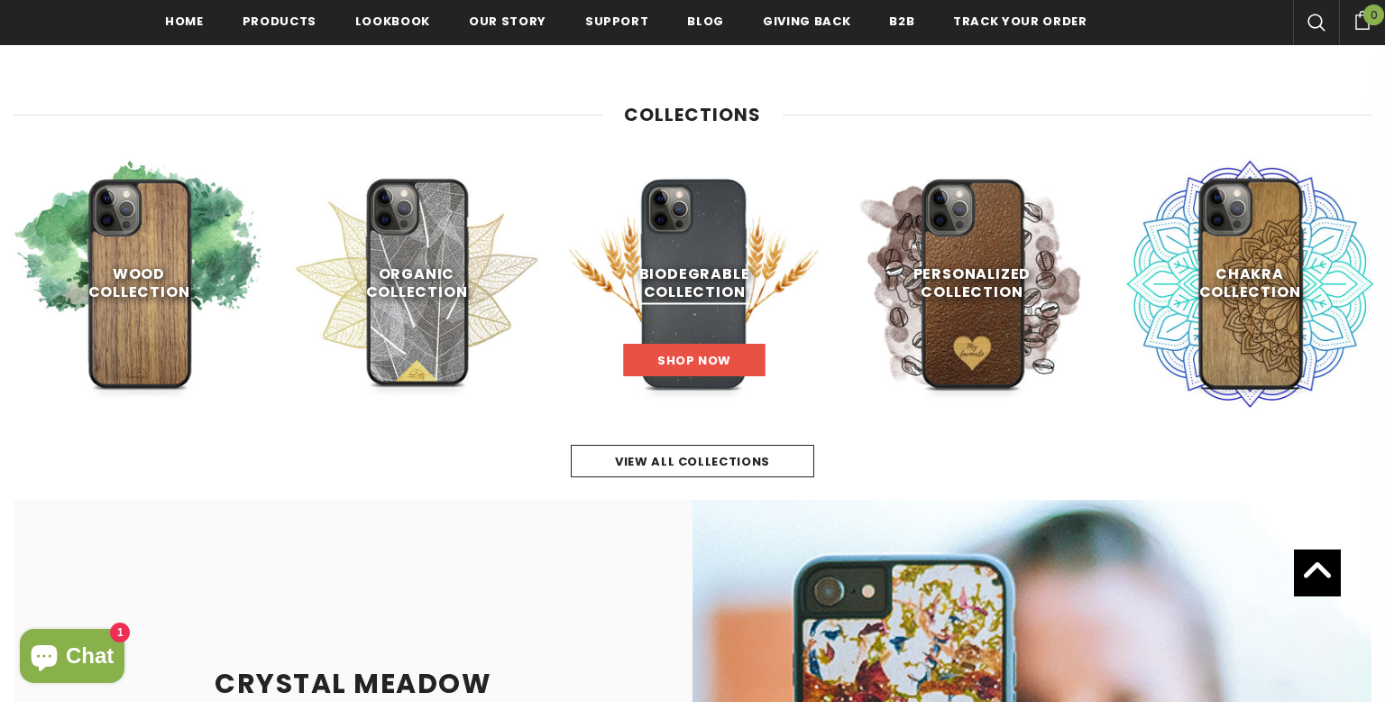 The width and height of the screenshot is (1385, 702). I want to click on span: 0, so click(1374, 14).